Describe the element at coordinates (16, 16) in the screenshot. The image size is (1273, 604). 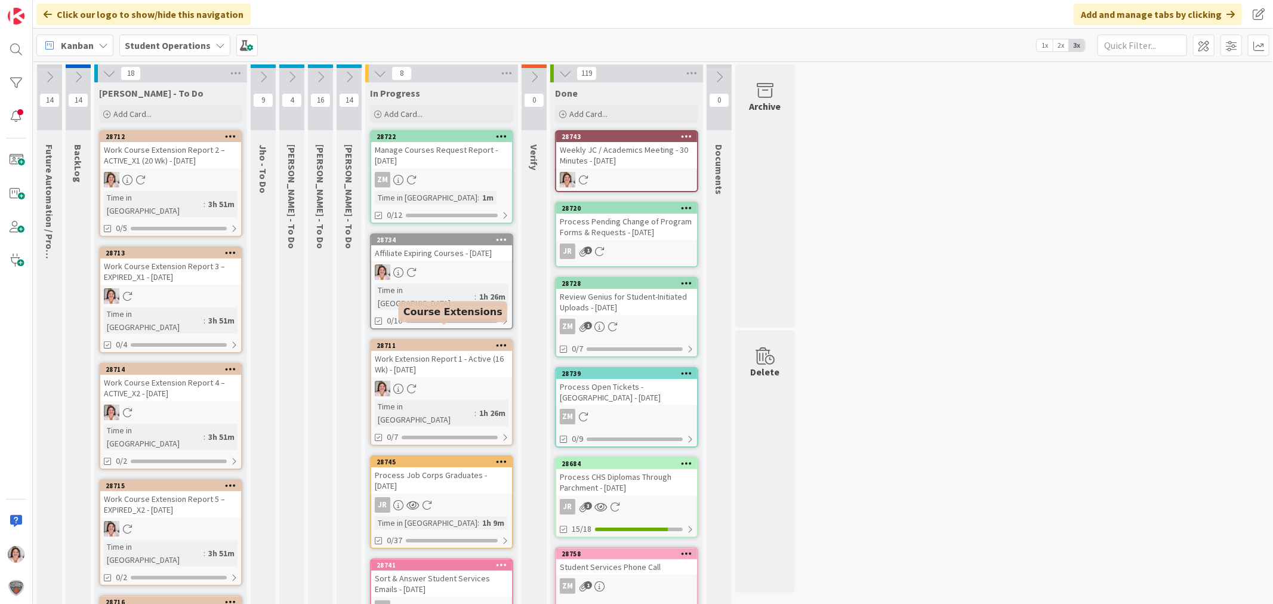
I see `img: Visit kanbanzone.com` at that location.